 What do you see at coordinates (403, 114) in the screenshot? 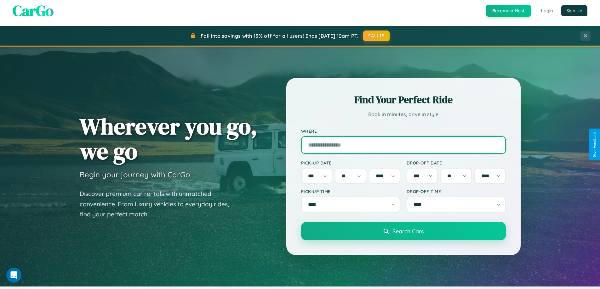
I see `p: Book in minutes, drive in style` at bounding box center [403, 114].